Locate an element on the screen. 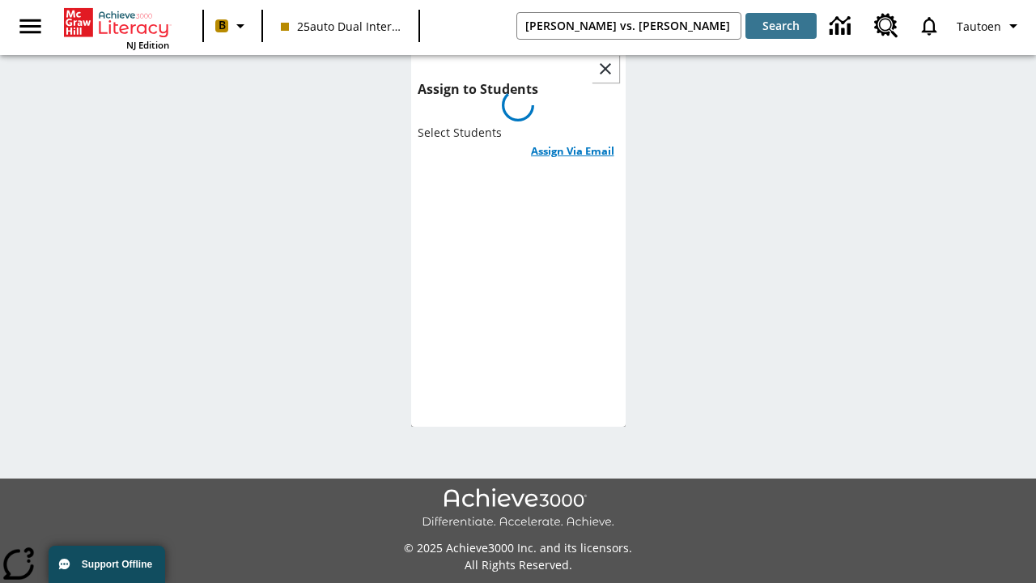 The width and height of the screenshot is (1036, 583). a: Resource Center, Will open in new tab is located at coordinates (886, 26).